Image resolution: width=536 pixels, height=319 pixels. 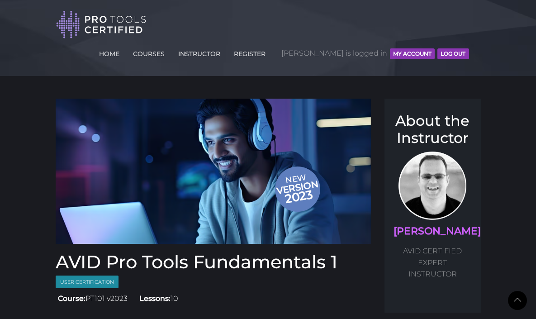 What do you see at coordinates (71, 298) in the screenshot?
I see `strong: Course:` at bounding box center [71, 298].